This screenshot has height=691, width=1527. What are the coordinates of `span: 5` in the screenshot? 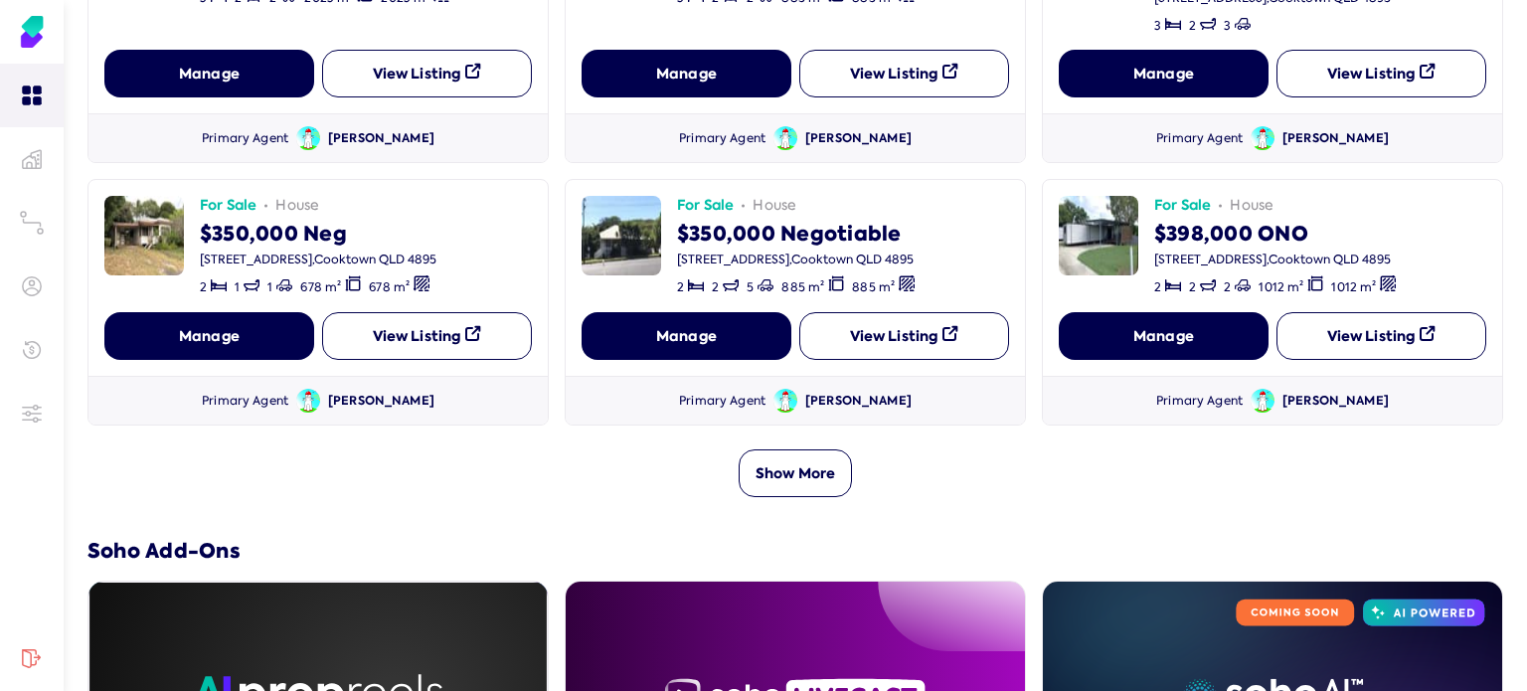 It's located at (749, 287).